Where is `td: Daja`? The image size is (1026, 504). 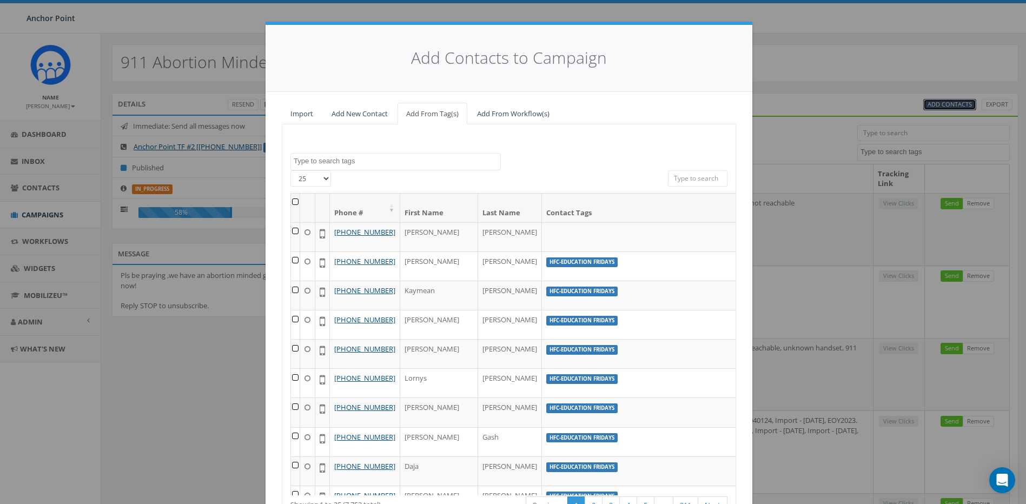
td: Daja is located at coordinates (439, 471).